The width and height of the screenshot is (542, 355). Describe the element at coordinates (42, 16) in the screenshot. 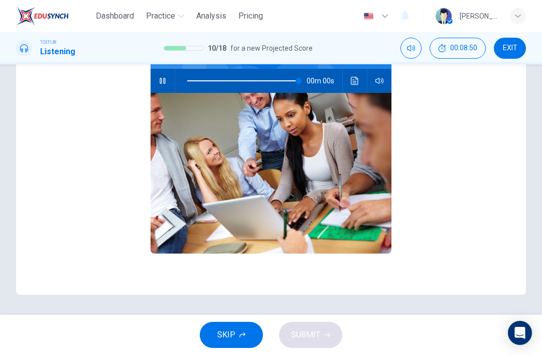

I see `img: EduSynch logo` at that location.